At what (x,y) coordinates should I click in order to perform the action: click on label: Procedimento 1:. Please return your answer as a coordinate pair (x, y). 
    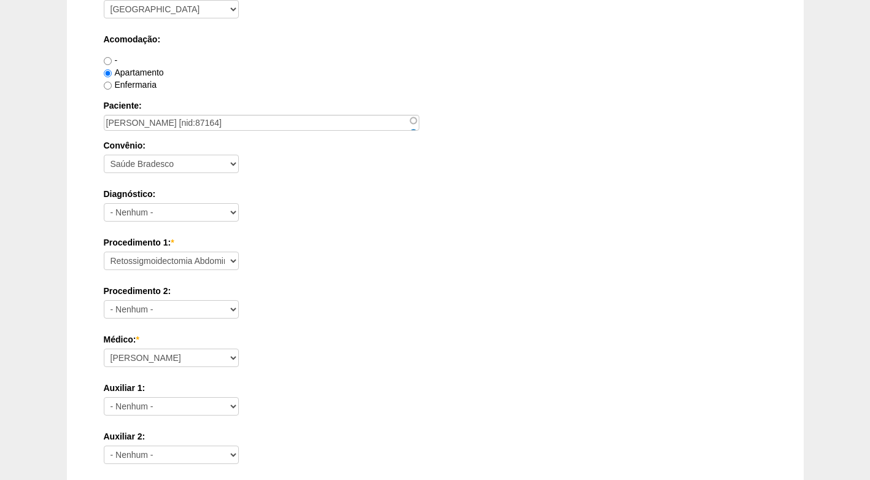
    Looking at the image, I should click on (436, 243).